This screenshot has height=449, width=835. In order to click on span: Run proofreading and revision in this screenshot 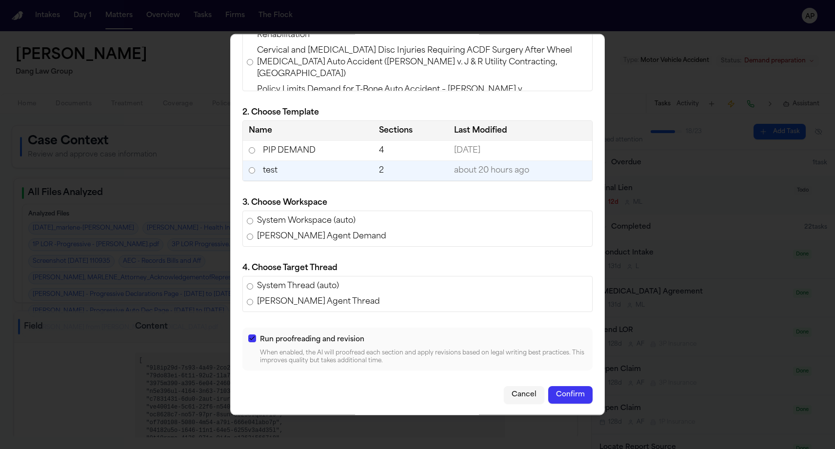, I will do `click(312, 339)`.